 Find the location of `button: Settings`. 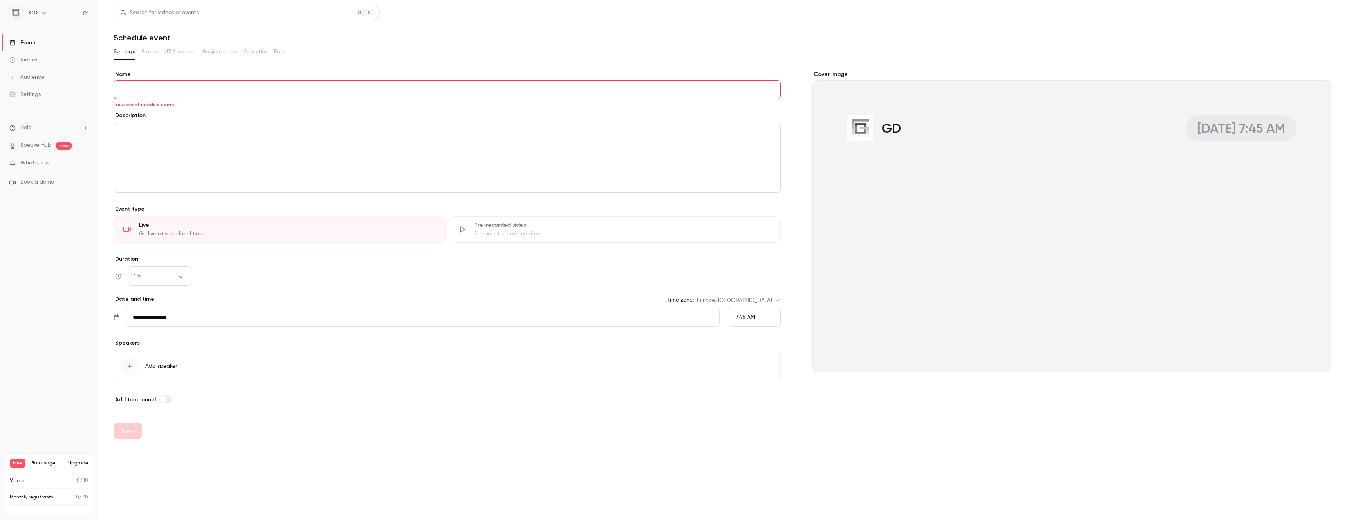

button: Settings is located at coordinates (124, 52).